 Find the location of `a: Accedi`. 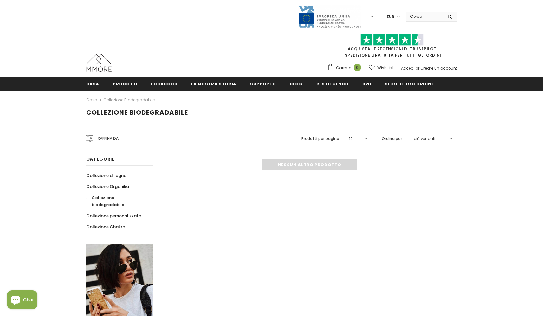

a: Accedi is located at coordinates (408, 68).